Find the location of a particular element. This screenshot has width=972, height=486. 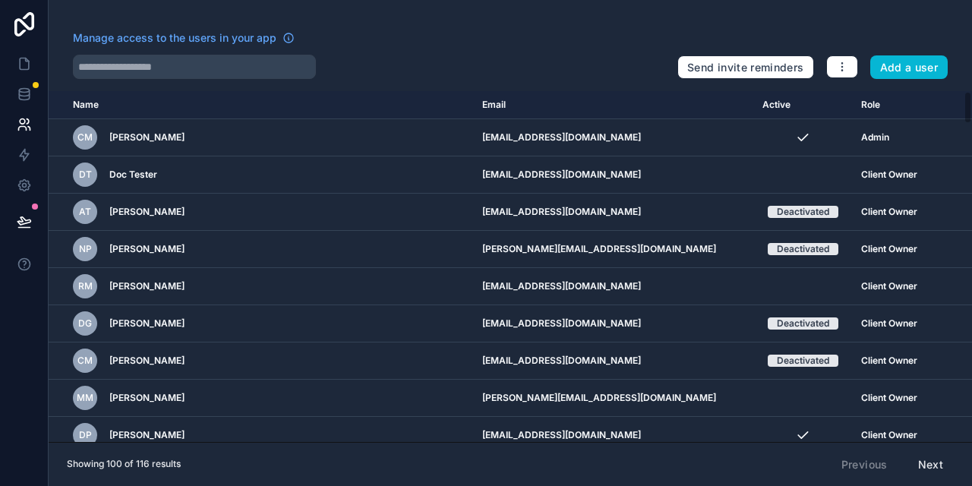

button: Add a user is located at coordinates (909, 68).